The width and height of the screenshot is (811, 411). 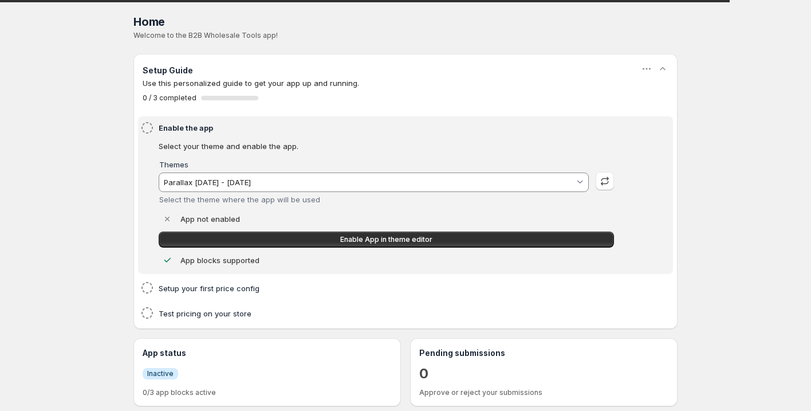 What do you see at coordinates (220, 260) in the screenshot?
I see `p: App blocks supported` at bounding box center [220, 260].